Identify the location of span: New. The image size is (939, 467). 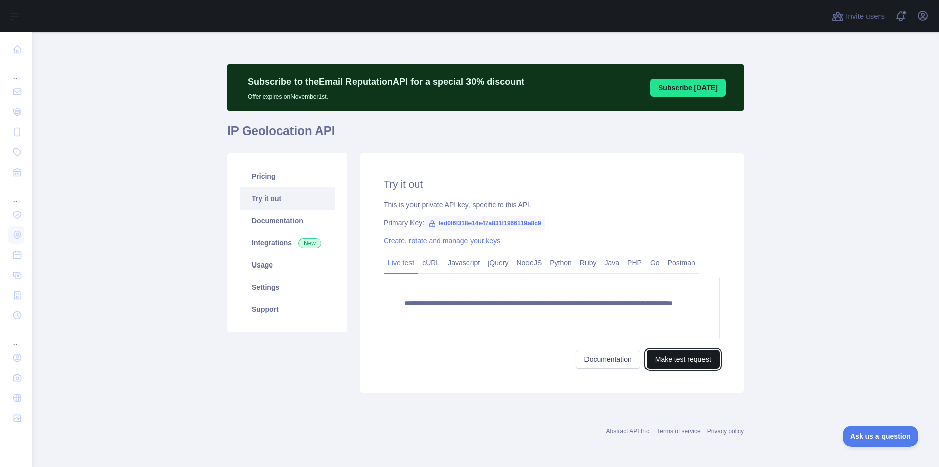
(310, 244).